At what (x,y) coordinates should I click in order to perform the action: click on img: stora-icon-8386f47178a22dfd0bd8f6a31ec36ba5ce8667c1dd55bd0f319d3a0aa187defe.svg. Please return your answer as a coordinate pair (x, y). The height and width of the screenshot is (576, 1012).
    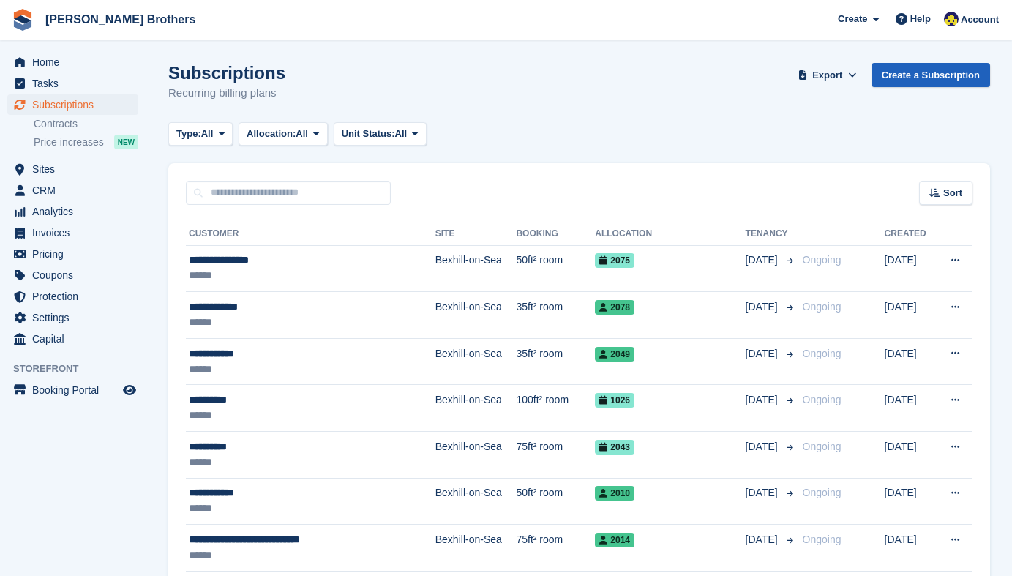
    Looking at the image, I should click on (23, 20).